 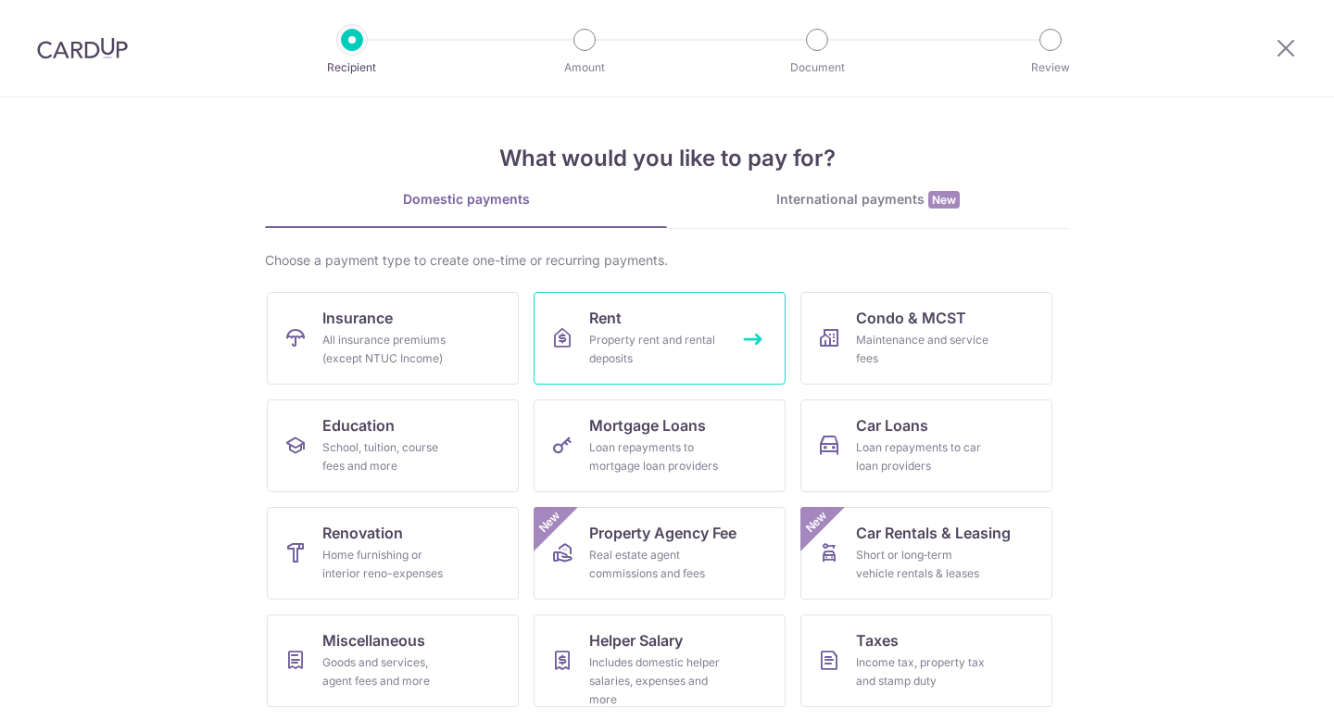 What do you see at coordinates (1051, 68) in the screenshot?
I see `p: Review` at bounding box center [1051, 68].